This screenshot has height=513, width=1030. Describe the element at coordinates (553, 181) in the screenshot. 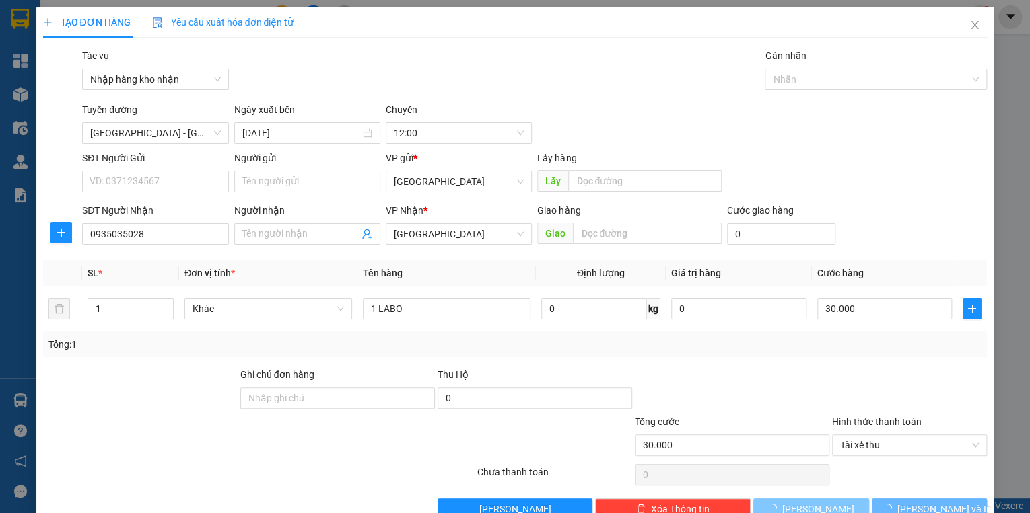

I see `span: Lấy` at that location.